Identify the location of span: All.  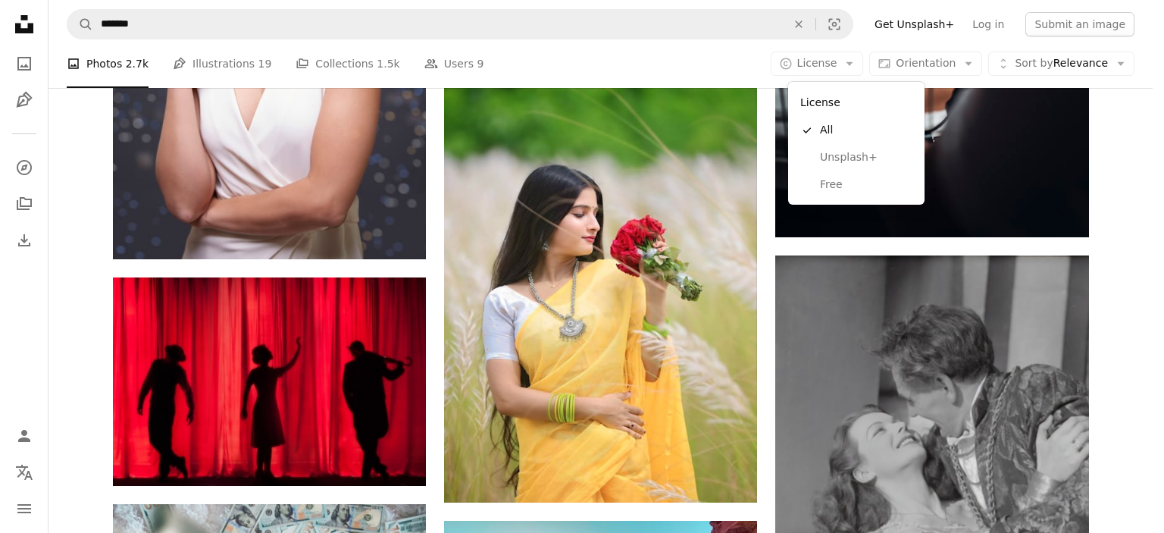
(866, 130).